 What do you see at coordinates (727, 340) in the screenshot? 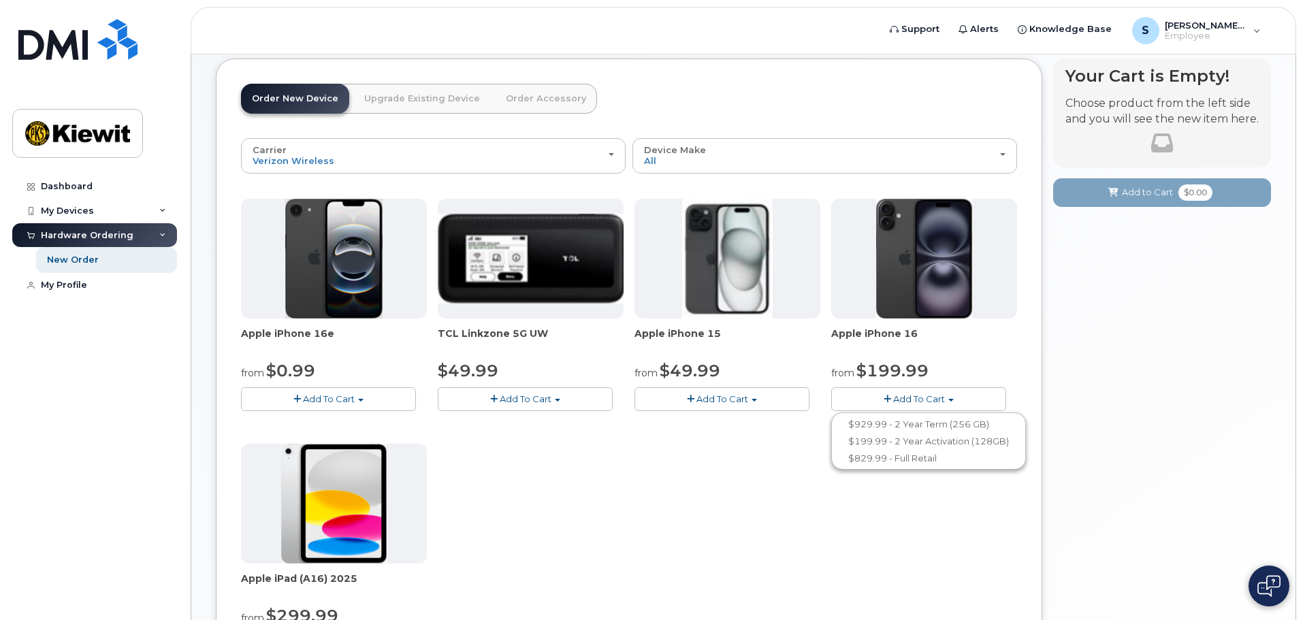
I see `div: Apple iPhone 15` at bounding box center [727, 340].